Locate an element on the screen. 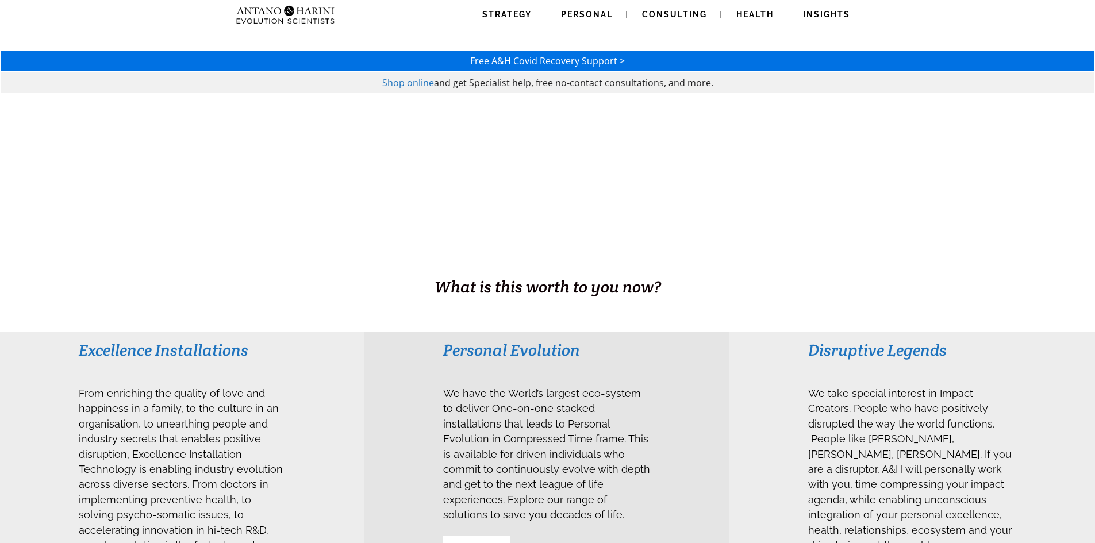  span: Free A&H Covid Recovery Support > is located at coordinates (547, 61).